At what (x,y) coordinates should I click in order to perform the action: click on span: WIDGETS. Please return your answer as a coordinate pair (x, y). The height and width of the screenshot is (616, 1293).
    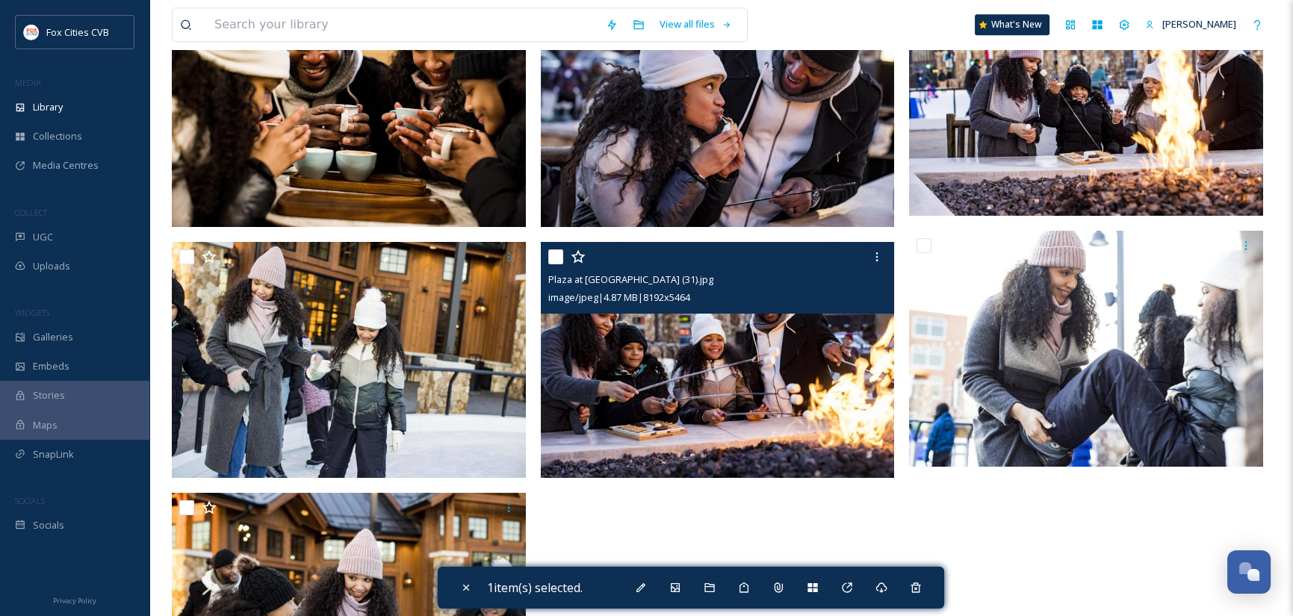
    Looking at the image, I should click on (32, 312).